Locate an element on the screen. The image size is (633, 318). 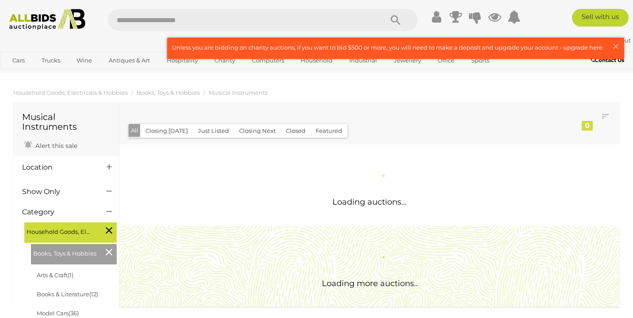
button: All is located at coordinates (134, 130).